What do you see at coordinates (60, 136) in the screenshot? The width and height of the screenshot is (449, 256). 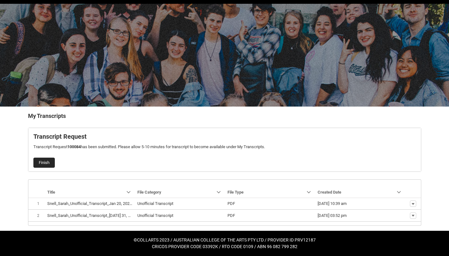 I see `b: Transcript Request` at bounding box center [60, 136].